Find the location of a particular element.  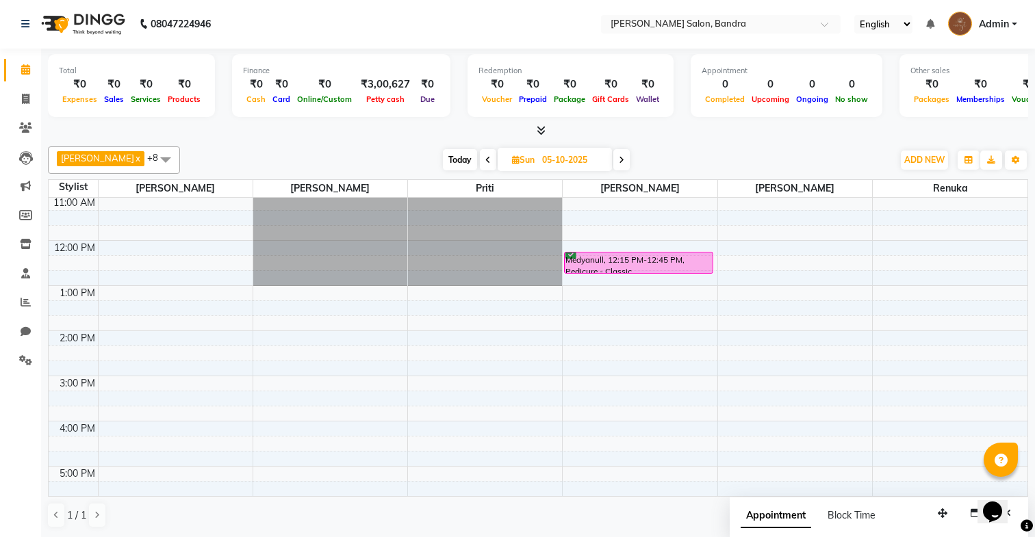

span: Cash is located at coordinates (256, 99).